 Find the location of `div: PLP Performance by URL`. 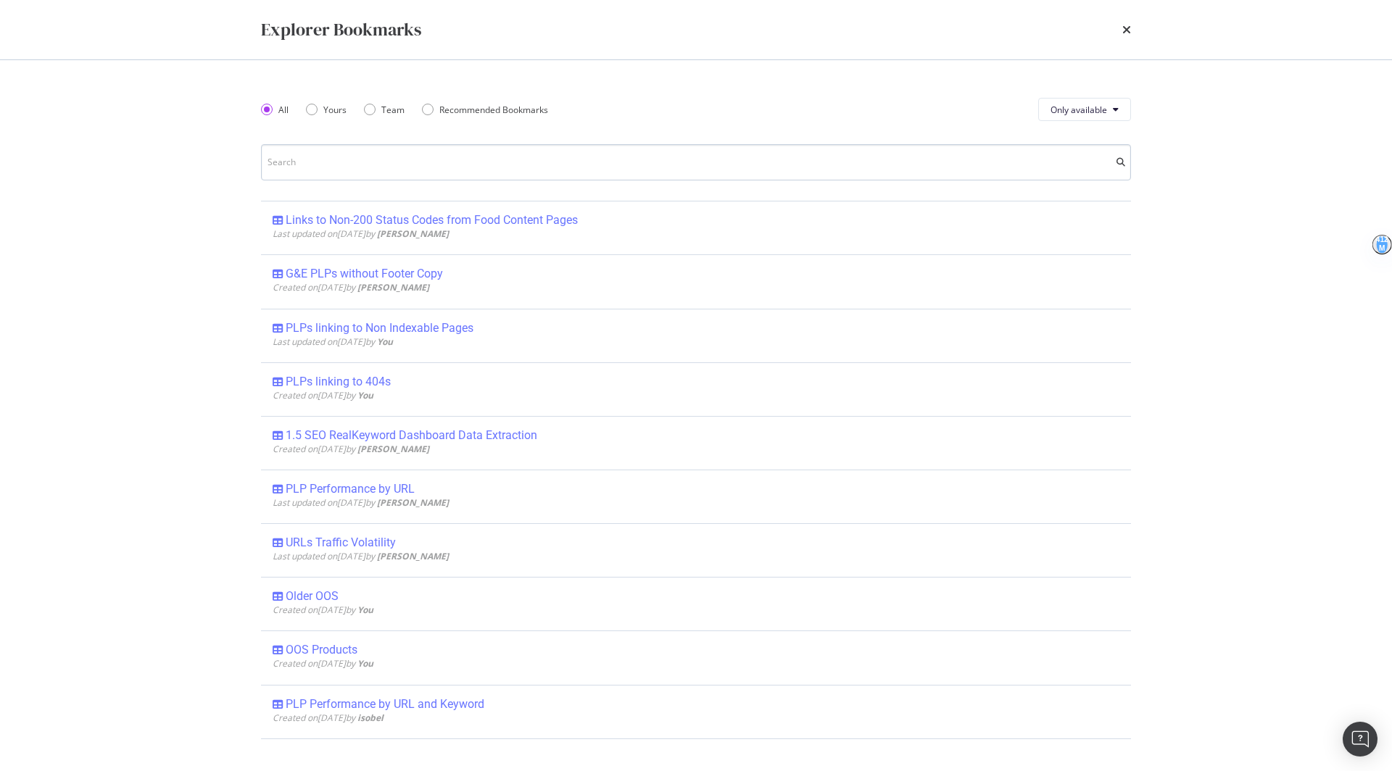

div: PLP Performance by URL is located at coordinates (350, 489).